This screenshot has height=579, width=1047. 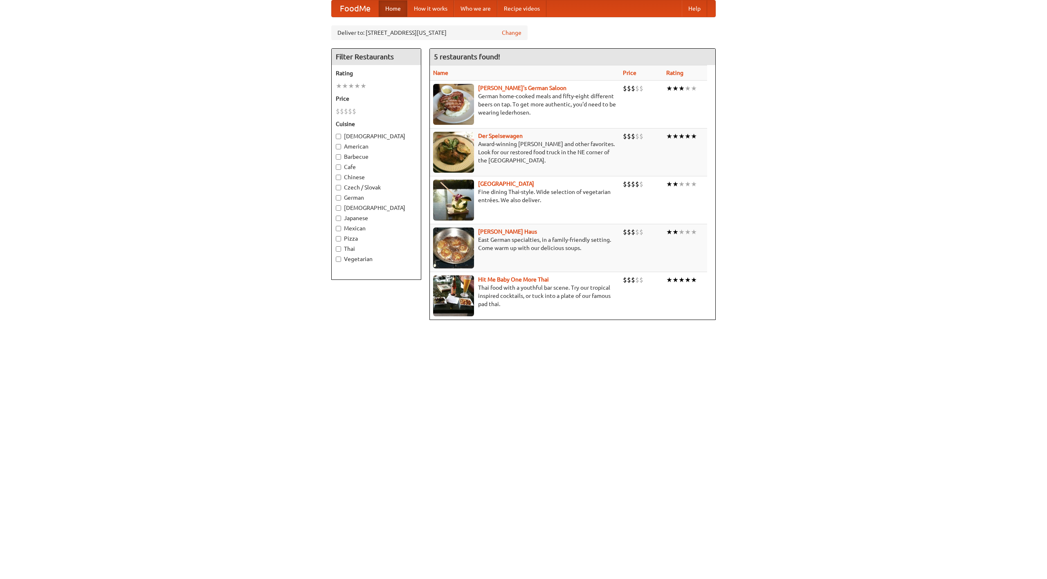 What do you see at coordinates (525, 104) in the screenshot?
I see `p: German home-cooked meals and fifty-eight different beers on tap. To get more authentic, you'd nee...` at bounding box center [525, 104].